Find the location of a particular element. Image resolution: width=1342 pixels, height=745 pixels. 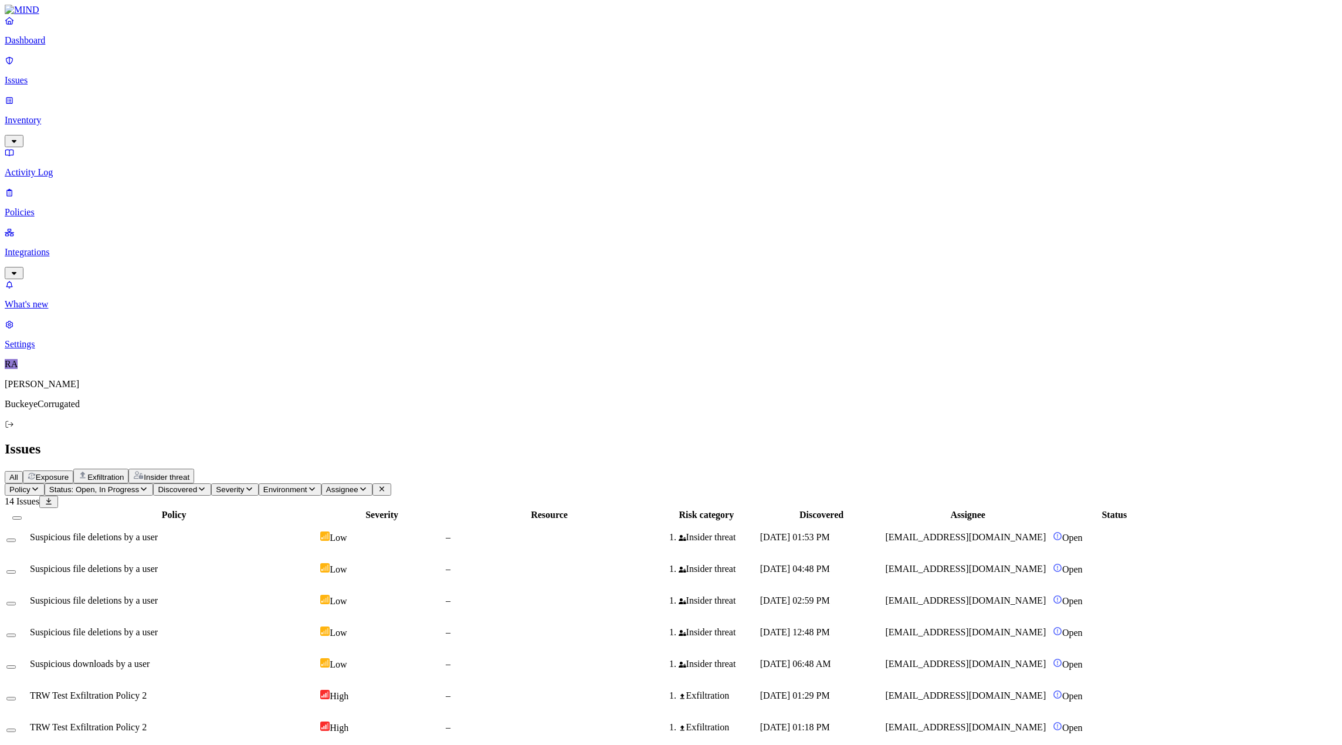

h2: Issues is located at coordinates (671, 449).